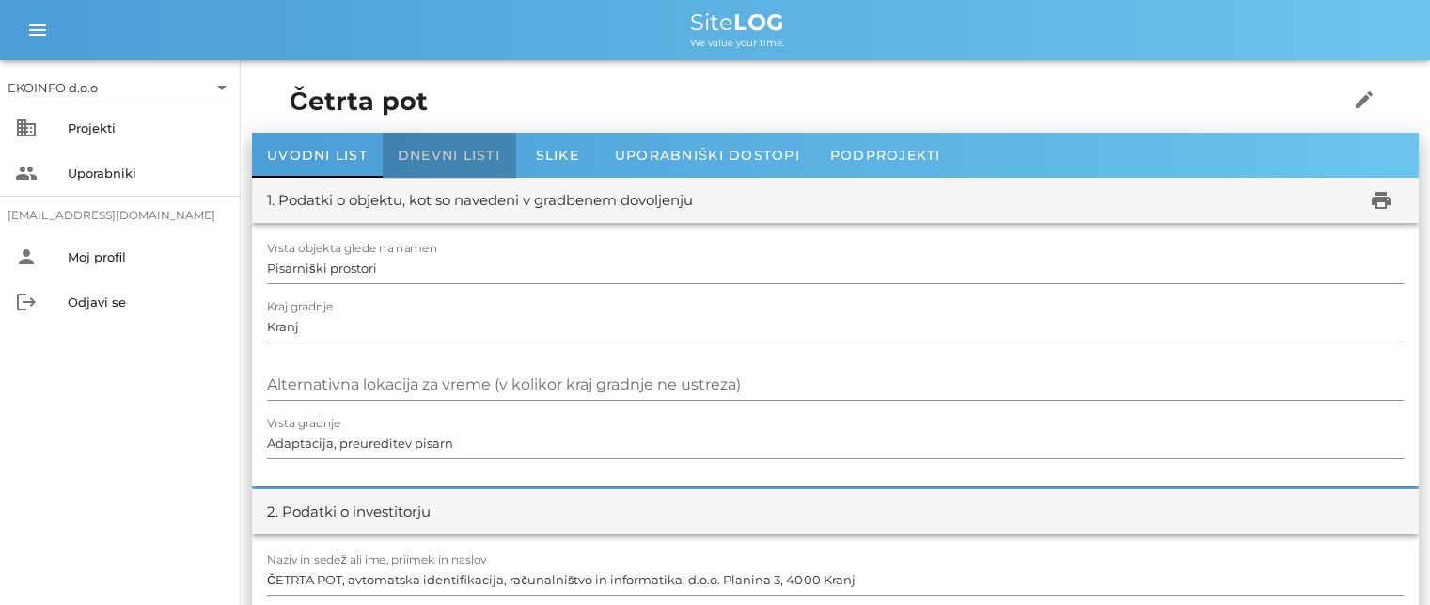 This screenshot has width=1430, height=605. I want to click on h1: Četrta pot, so click(790, 102).